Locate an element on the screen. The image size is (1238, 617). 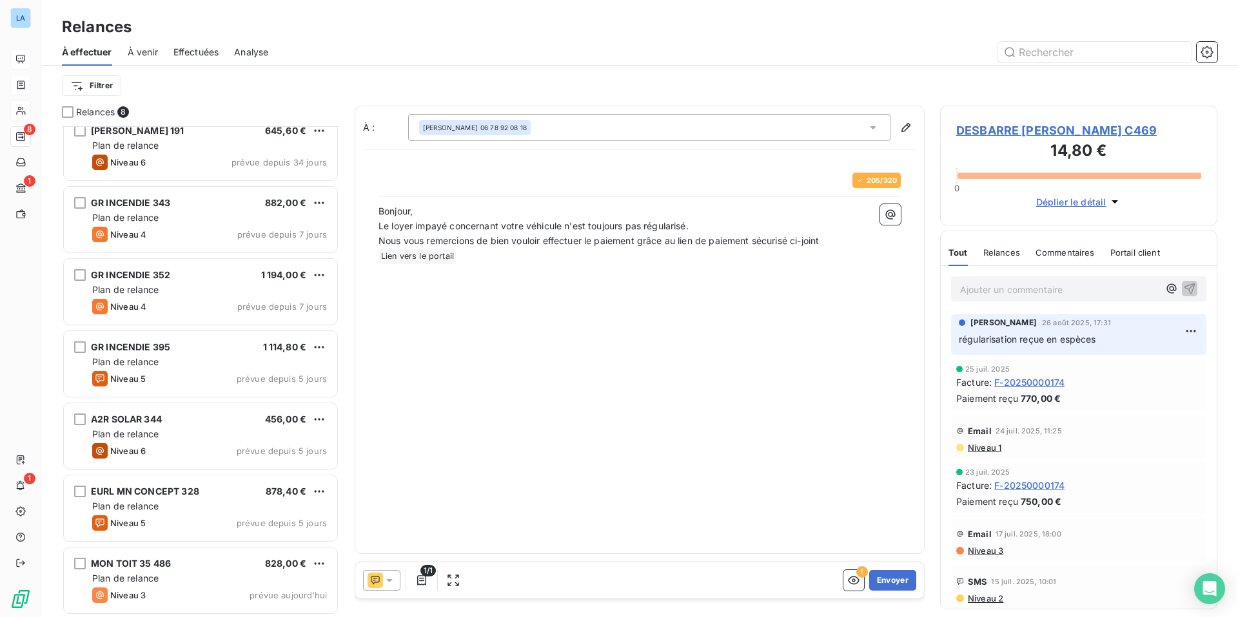
span: Niveau 2 is located at coordinates (984, 599).